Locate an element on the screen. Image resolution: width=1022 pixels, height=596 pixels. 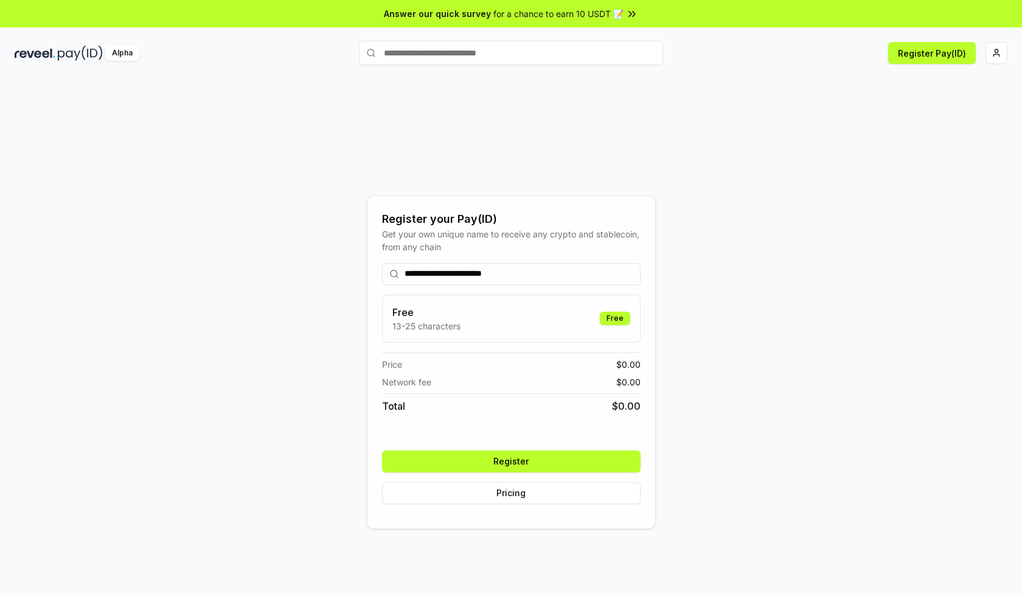
div: Get your own unique name to receive any crypto and stablecoin, from any chain is located at coordinates (511, 240).